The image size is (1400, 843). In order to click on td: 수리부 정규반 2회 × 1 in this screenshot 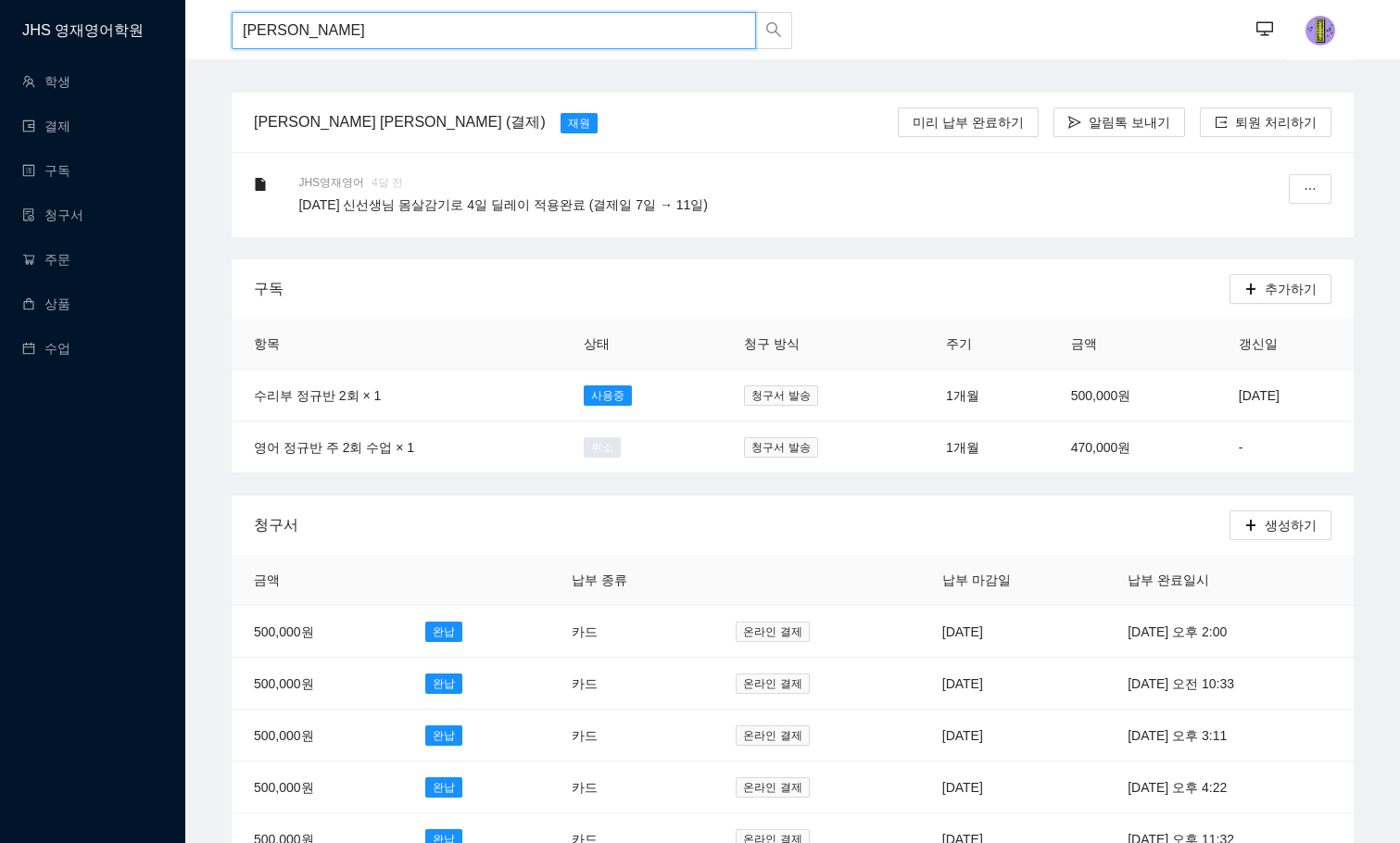, I will do `click(397, 396)`.